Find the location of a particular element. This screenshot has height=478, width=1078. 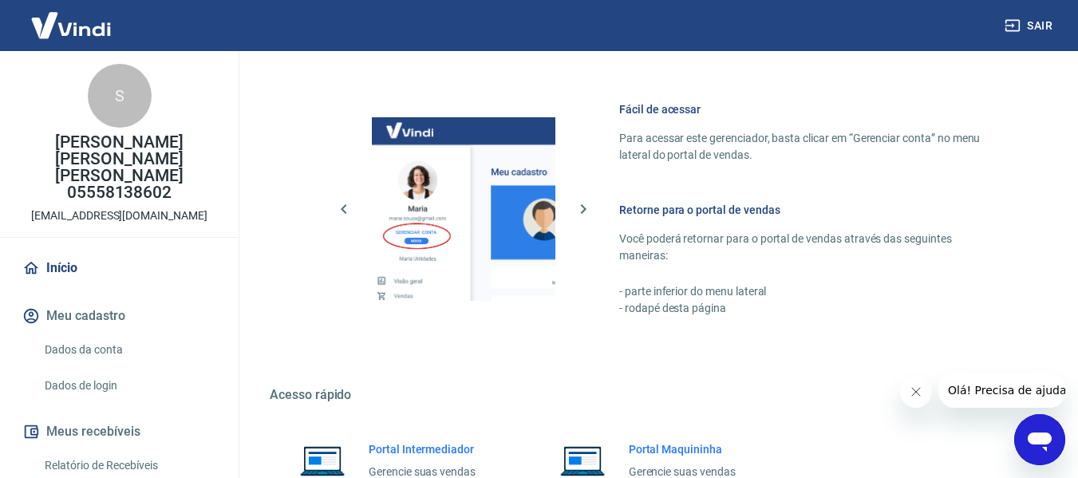

img: Vindi is located at coordinates (71, 25).